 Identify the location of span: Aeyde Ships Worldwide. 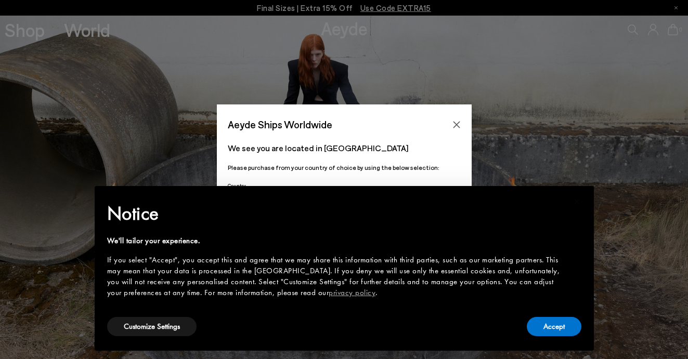
(280, 124).